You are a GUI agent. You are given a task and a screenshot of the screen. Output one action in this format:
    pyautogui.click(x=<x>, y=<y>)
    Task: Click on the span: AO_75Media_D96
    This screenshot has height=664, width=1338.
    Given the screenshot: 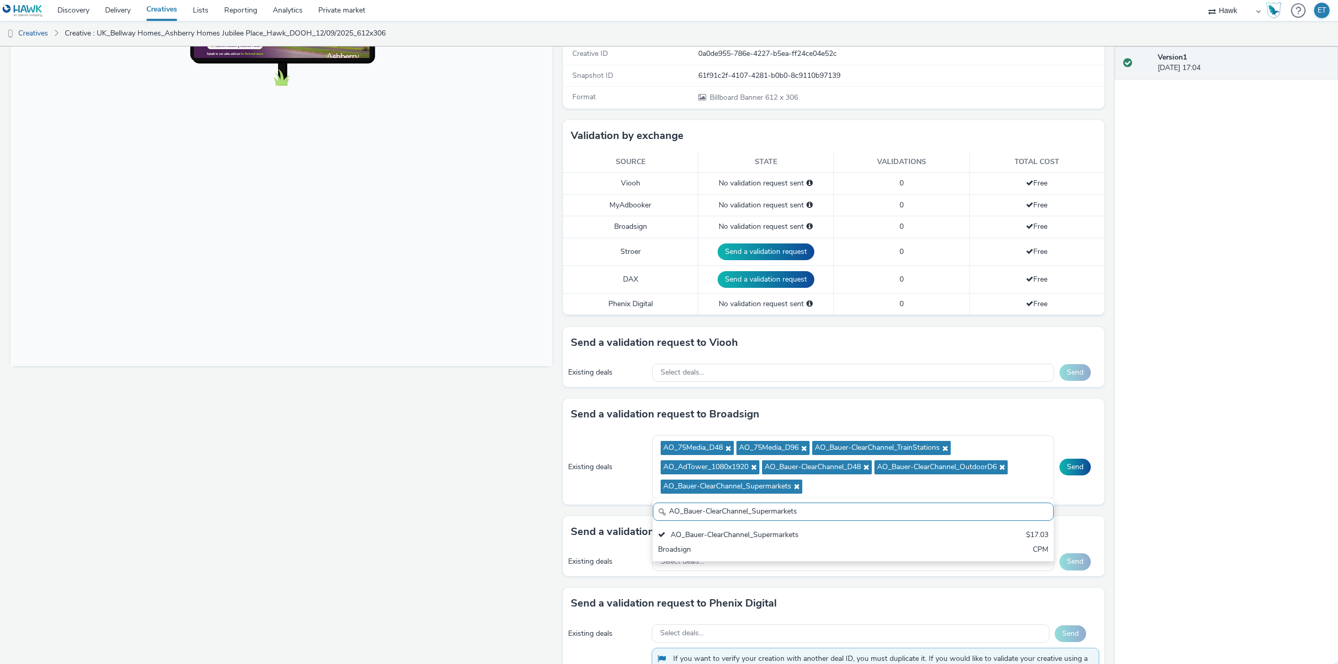 What is the action you would take?
    pyautogui.click(x=769, y=448)
    